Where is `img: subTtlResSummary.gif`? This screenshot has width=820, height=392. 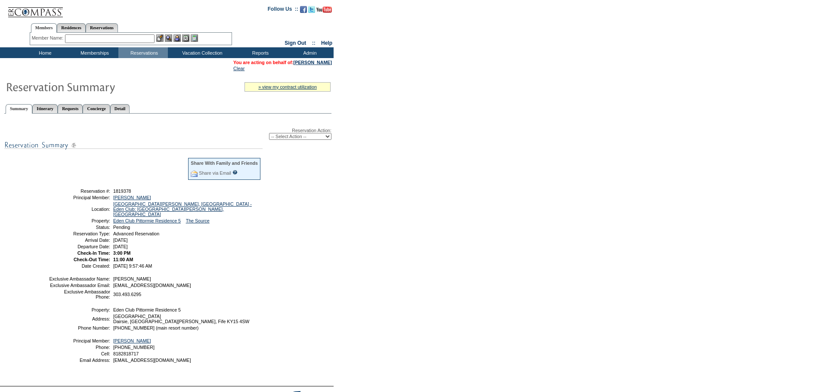
img: subTtlResSummary.gif is located at coordinates (133, 145).